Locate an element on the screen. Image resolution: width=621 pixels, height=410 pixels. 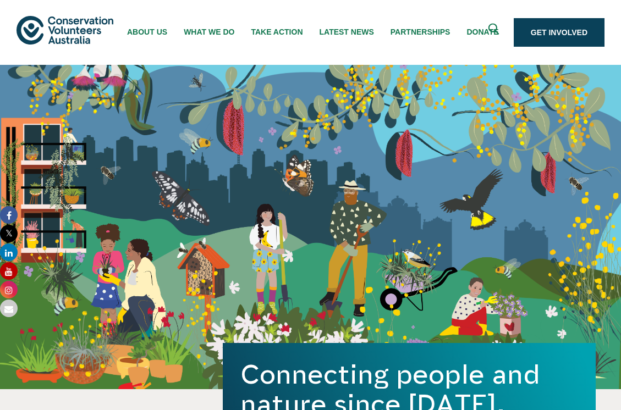
a: Get Involved is located at coordinates (559, 32).